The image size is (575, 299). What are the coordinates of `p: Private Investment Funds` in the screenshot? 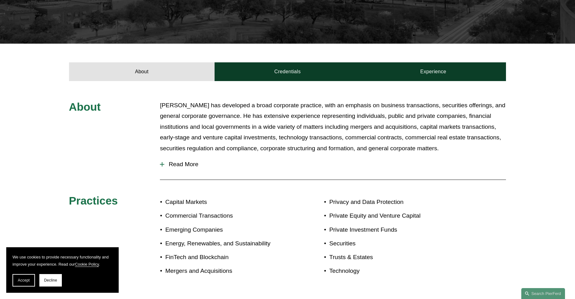 It's located at (399, 230).